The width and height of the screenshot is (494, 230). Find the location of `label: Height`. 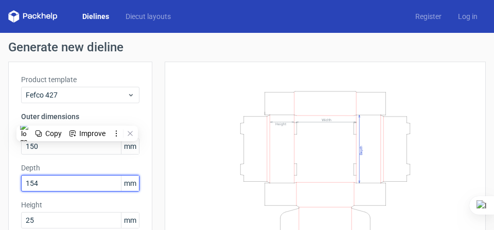

label: Height is located at coordinates (80, 205).